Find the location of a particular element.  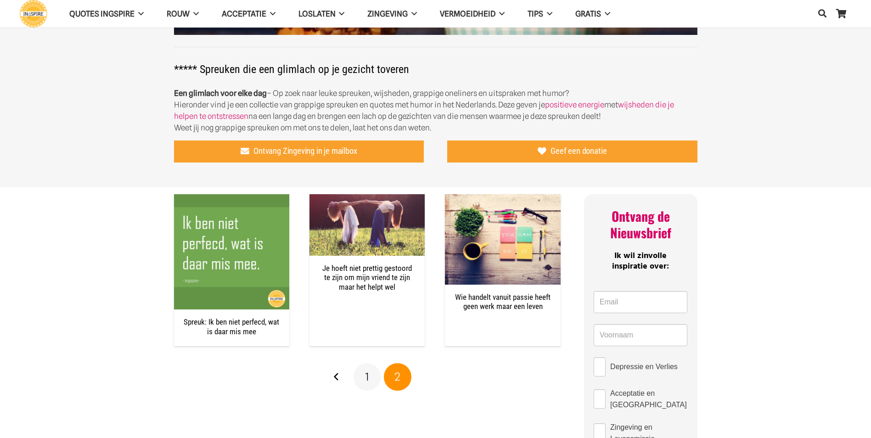

span: TIPS is located at coordinates (535, 14).